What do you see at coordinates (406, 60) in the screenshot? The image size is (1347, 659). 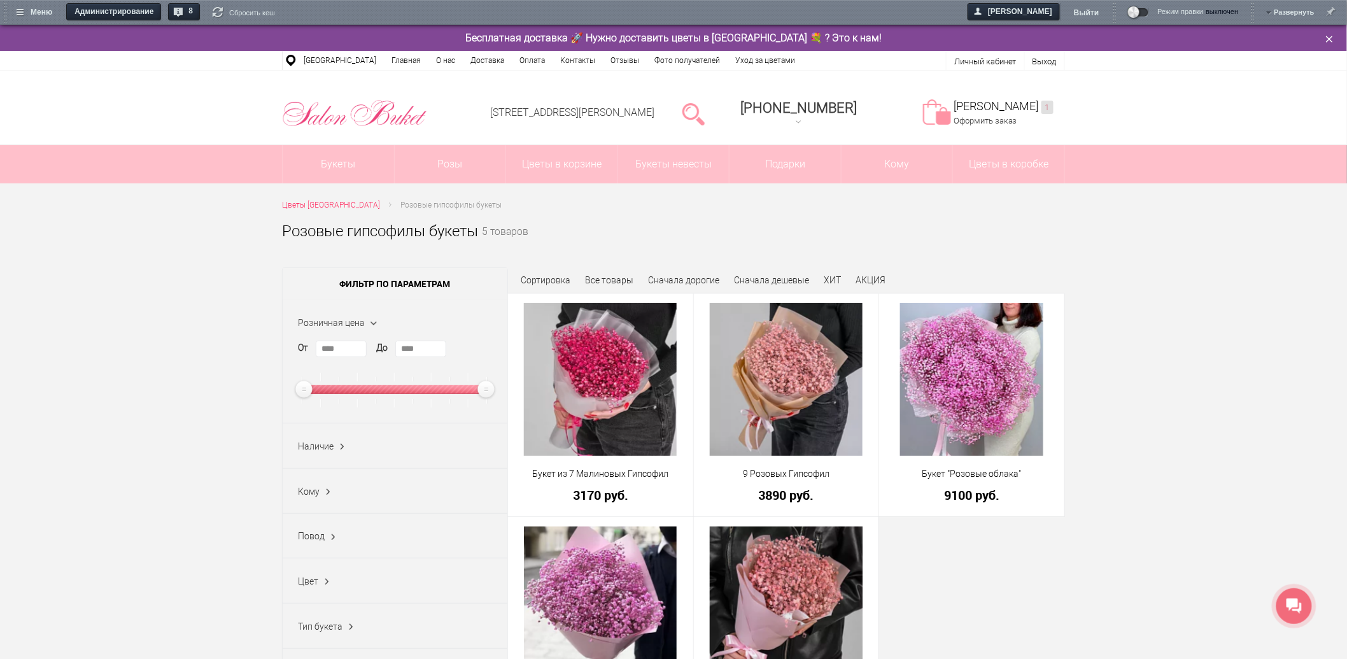 I see `a: Главная` at bounding box center [406, 60].